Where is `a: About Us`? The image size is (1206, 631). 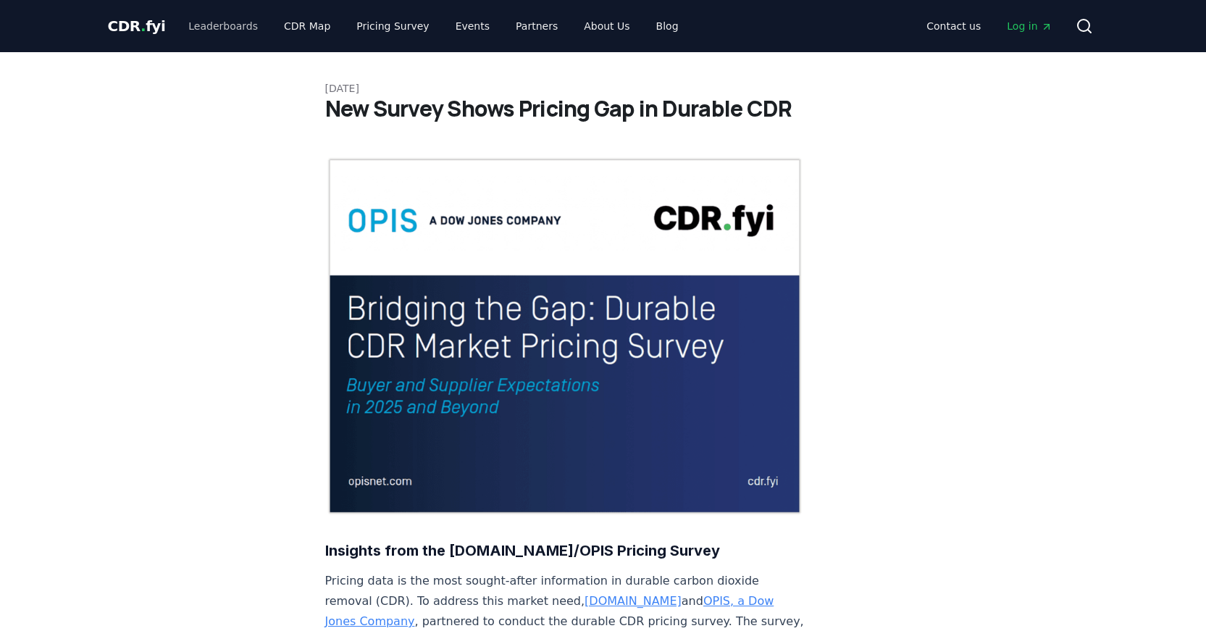 a: About Us is located at coordinates (606, 26).